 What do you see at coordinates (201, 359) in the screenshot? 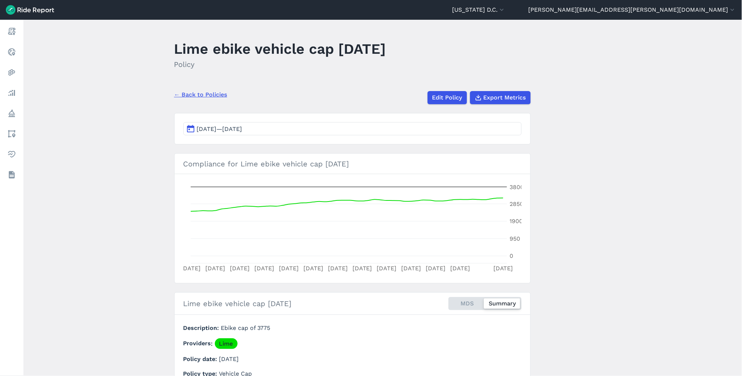
I see `span: Policy date` at bounding box center [201, 359].